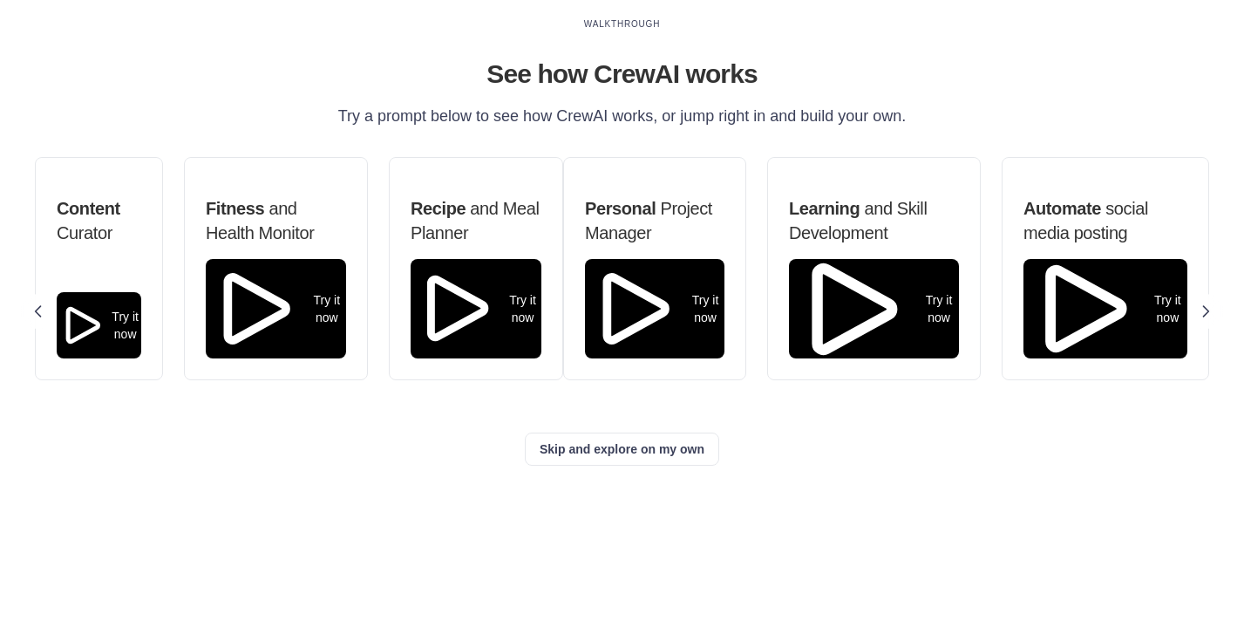  Describe the element at coordinates (622, 24) in the screenshot. I see `div: WALKTHROUGH` at that location.